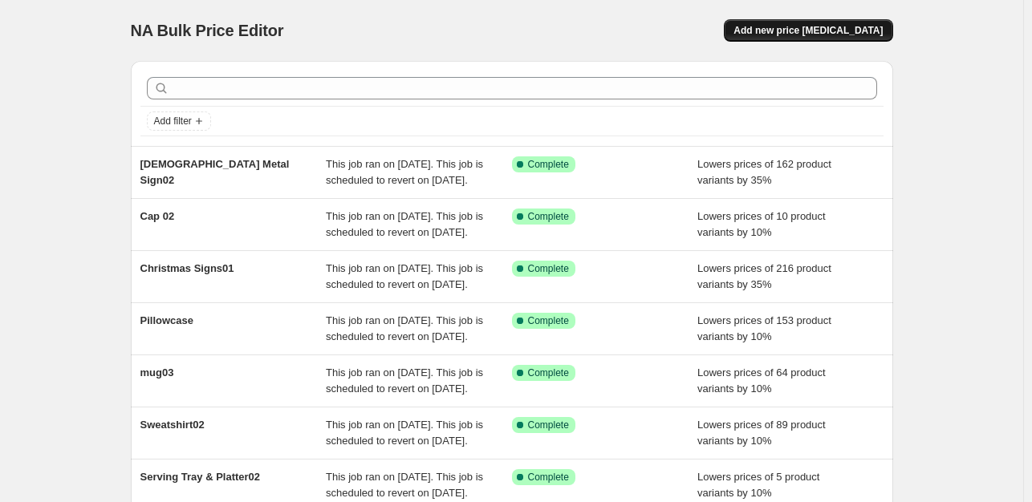 This screenshot has height=502, width=1032. What do you see at coordinates (764, 172) in the screenshot?
I see `span: Lowers prices of 162 product variants by 35%` at bounding box center [764, 172].